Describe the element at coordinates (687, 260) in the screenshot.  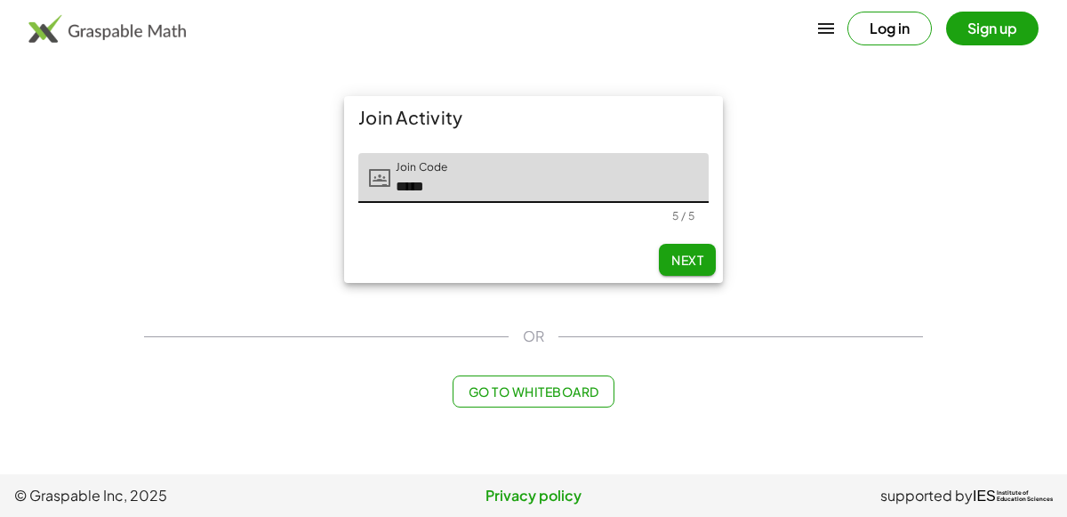
I see `button: Next` at that location.